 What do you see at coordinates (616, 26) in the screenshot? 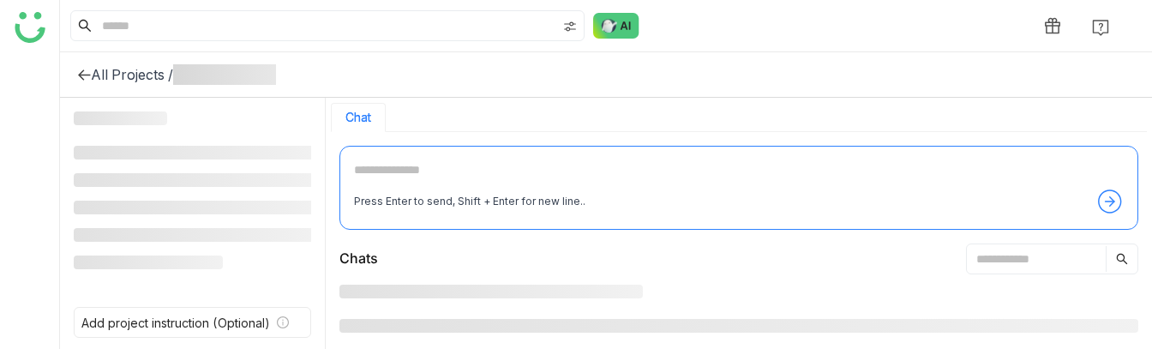
I see `img: ask-buddy-normal.svg` at bounding box center [616, 26].